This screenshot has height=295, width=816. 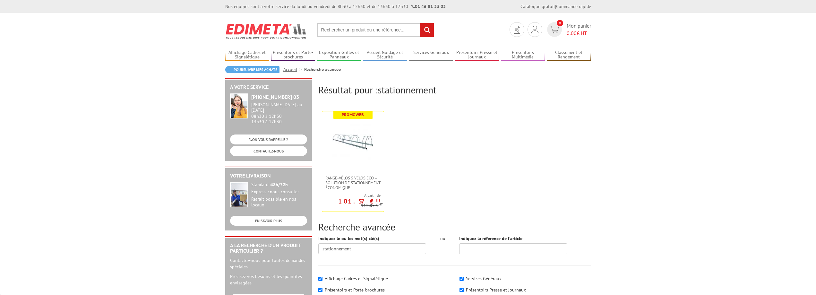 What do you see at coordinates (442, 238) in the screenshot?
I see `div: ou` at bounding box center [442, 238].